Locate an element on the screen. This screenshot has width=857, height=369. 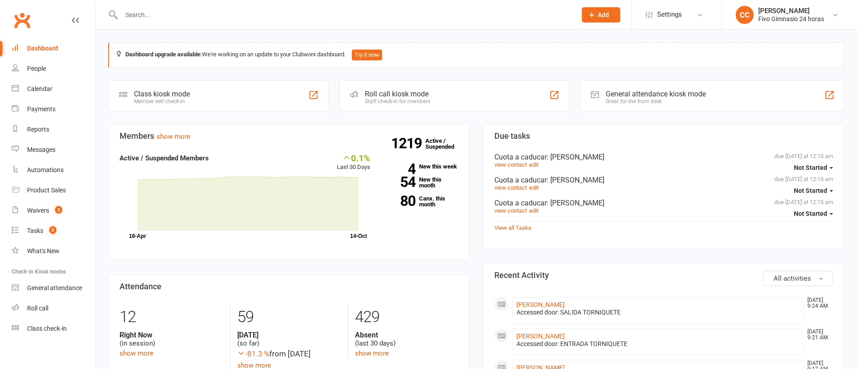
span: 3 is located at coordinates (59, 210).